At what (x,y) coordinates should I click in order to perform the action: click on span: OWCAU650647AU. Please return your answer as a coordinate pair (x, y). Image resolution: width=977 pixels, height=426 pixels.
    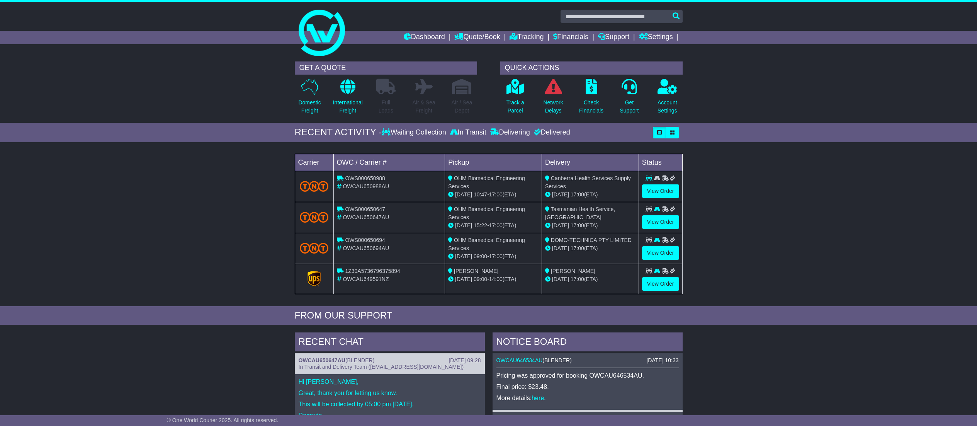
    Looking at the image, I should click on (366, 217).